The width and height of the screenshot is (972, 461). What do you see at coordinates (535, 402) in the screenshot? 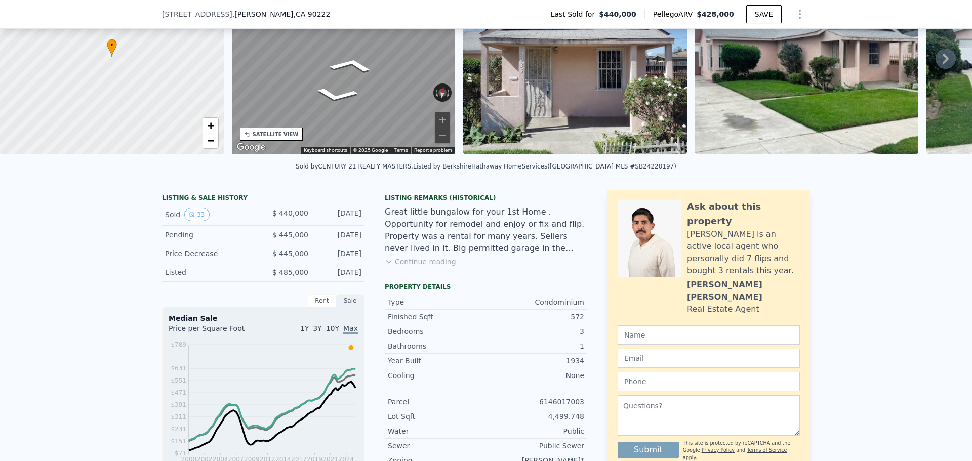
I see `div: 6146017003` at bounding box center [535, 402].